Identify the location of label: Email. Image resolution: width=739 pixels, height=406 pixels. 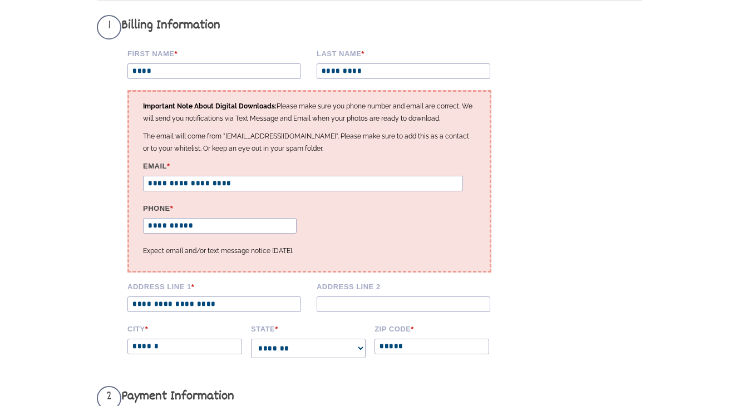
(310, 165).